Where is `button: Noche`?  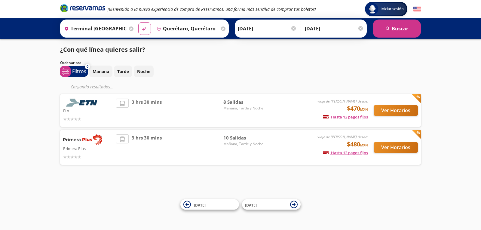 button: Noche is located at coordinates (144, 71).